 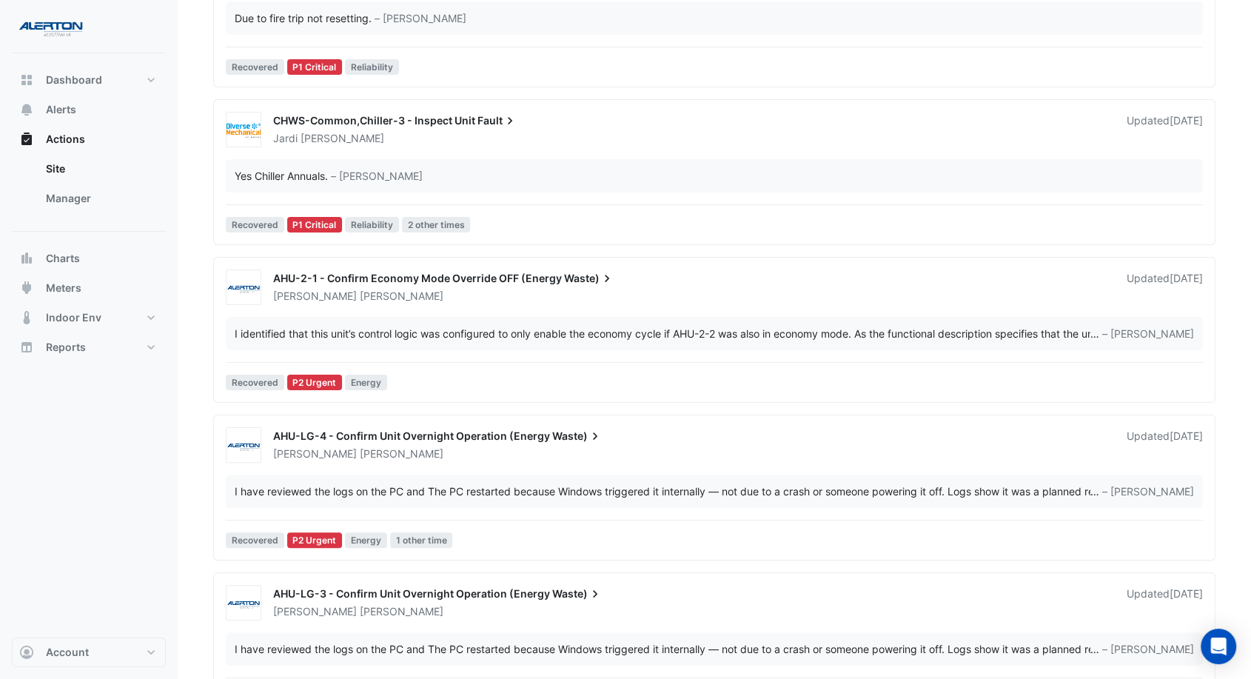 I want to click on app-icon: Actions, so click(x=27, y=139).